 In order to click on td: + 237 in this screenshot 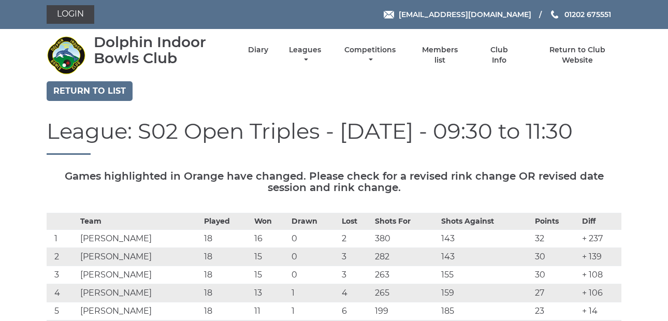, I will do `click(601, 239)`.